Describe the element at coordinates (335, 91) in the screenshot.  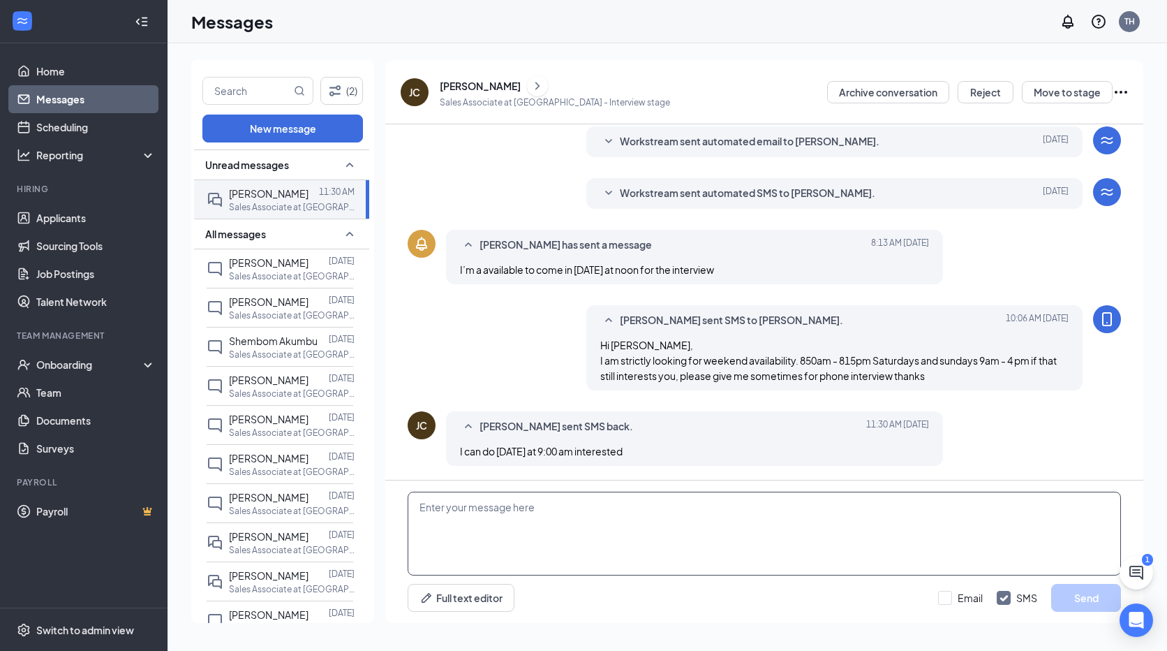
I see `svg: Filter` at that location.